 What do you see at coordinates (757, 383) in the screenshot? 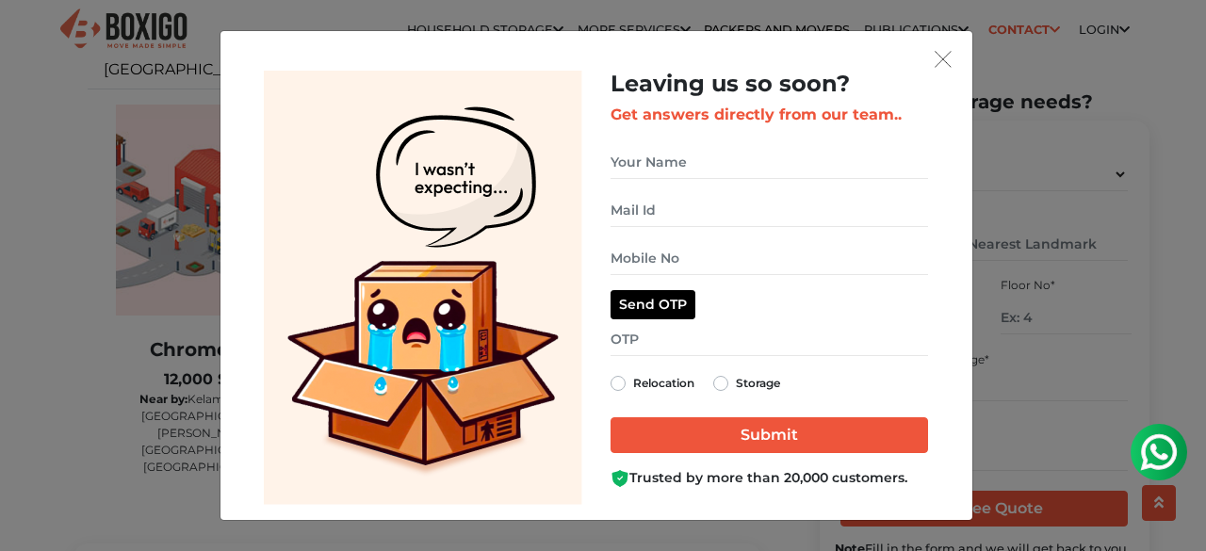
I see `label: Storage` at bounding box center [757, 383].